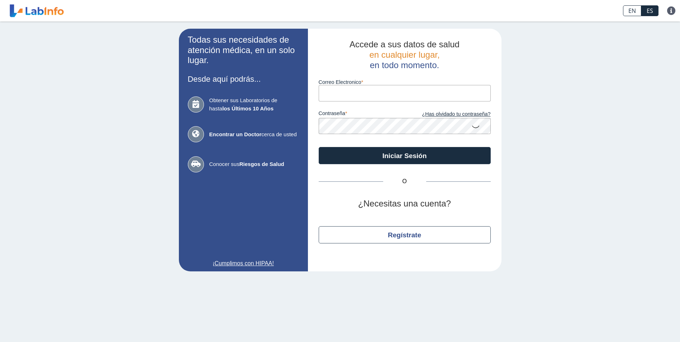 The width and height of the screenshot is (680, 342). Describe the element at coordinates (404, 54) in the screenshot. I see `span: en cualquier lugar,` at that location.